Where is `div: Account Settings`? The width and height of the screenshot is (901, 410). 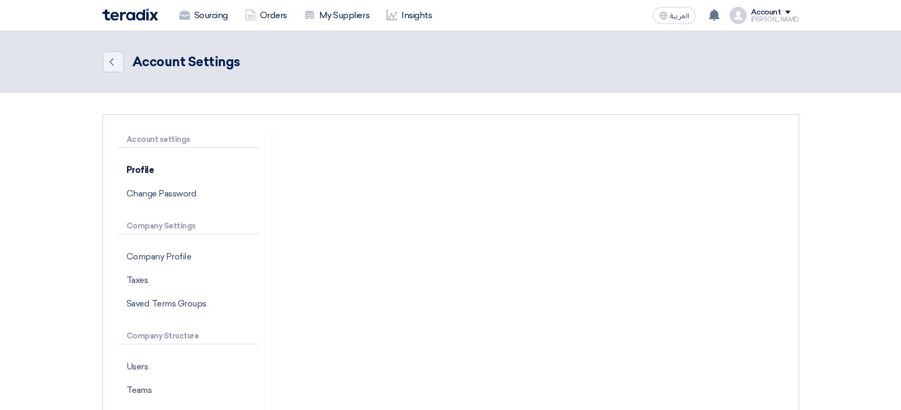 div: Account Settings is located at coordinates (186, 62).